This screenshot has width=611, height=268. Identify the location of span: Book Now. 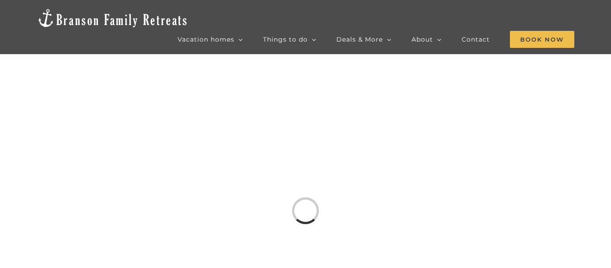
(542, 39).